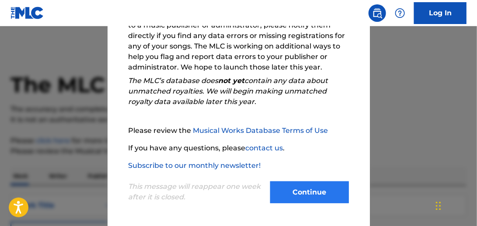 This screenshot has width=477, height=226. I want to click on img: search, so click(377, 13).